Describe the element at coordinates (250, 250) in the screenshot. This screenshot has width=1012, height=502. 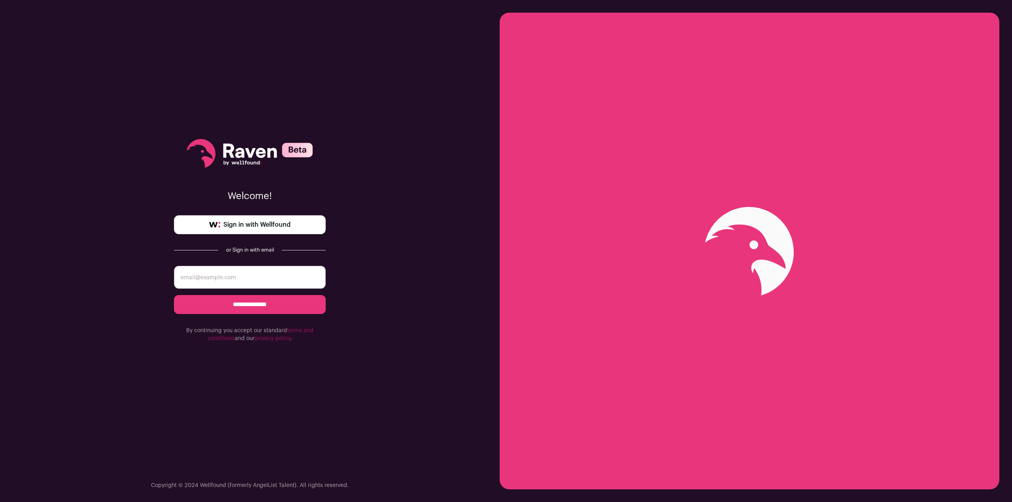
I see `div: or Sign in with email` at that location.